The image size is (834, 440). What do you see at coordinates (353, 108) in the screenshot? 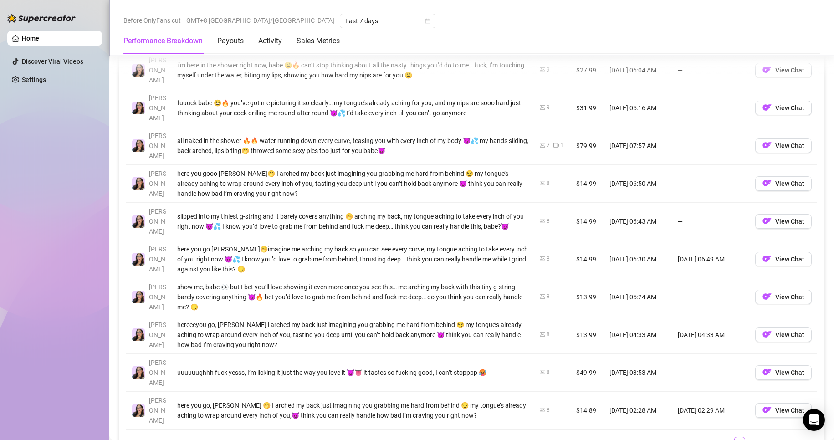
I see `div: fuuuck babe 😩🔥 you’ve got me picturing it so clearly… my tongue’s already aching for you, and my ...` at bounding box center [353, 108].